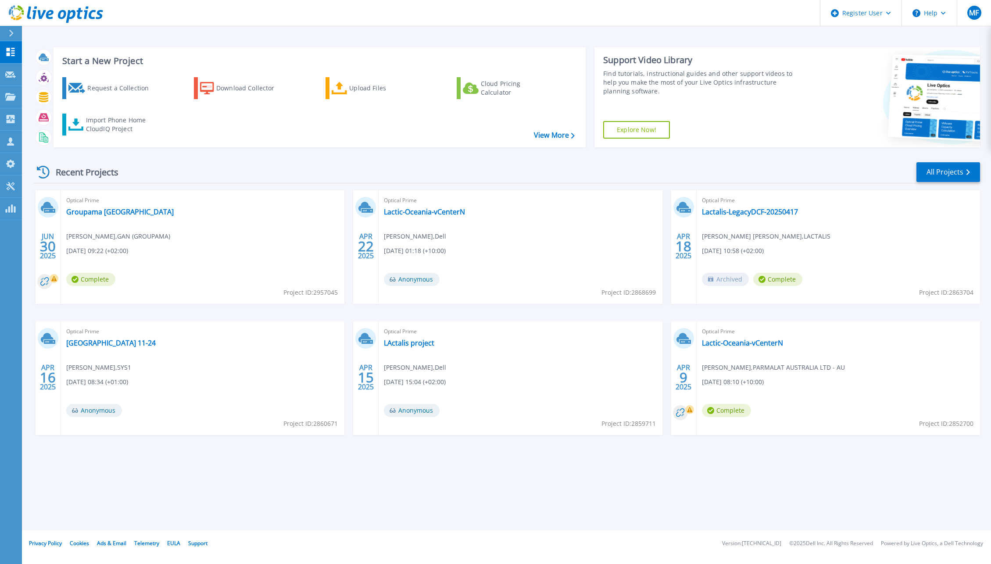  Describe the element at coordinates (974, 13) in the screenshot. I see `span: MF` at that location.